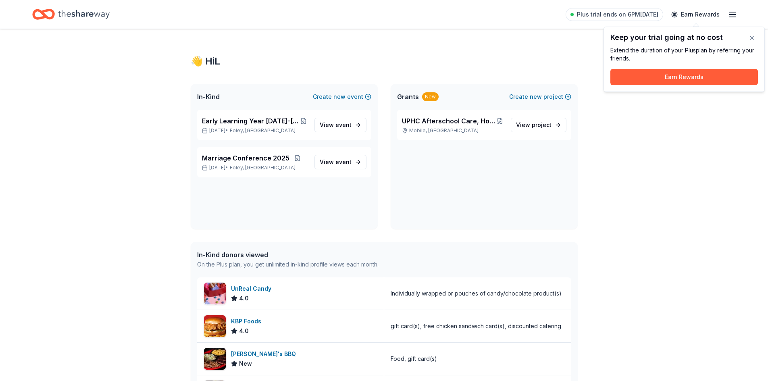 This screenshot has height=381, width=768. What do you see at coordinates (215, 294) in the screenshot?
I see `img: Image for UnReal Candy` at bounding box center [215, 294].